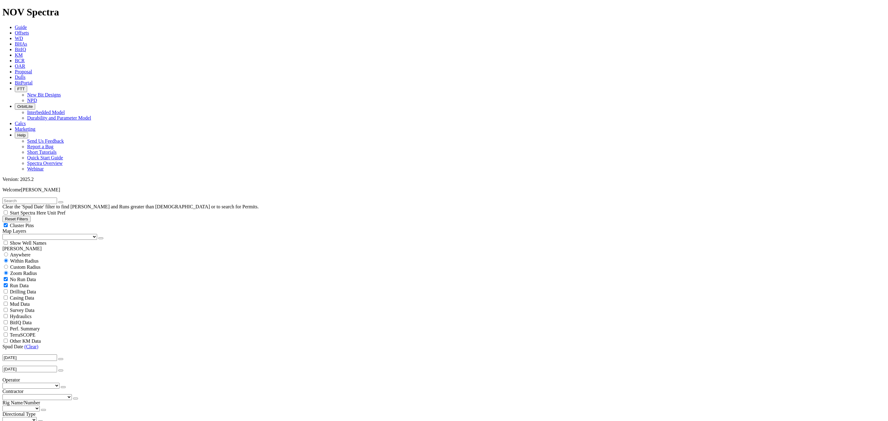  I want to click on a: Calcs, so click(20, 123).